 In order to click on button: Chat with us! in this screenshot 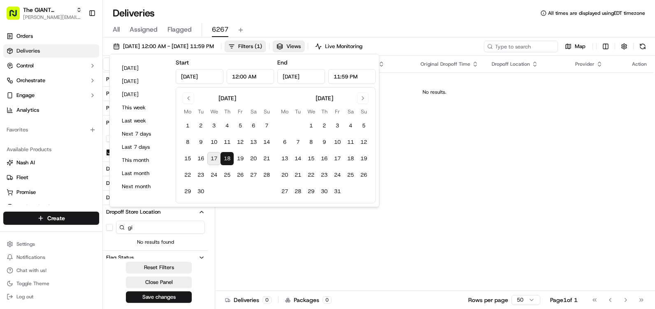, I will do `click(51, 271)`.